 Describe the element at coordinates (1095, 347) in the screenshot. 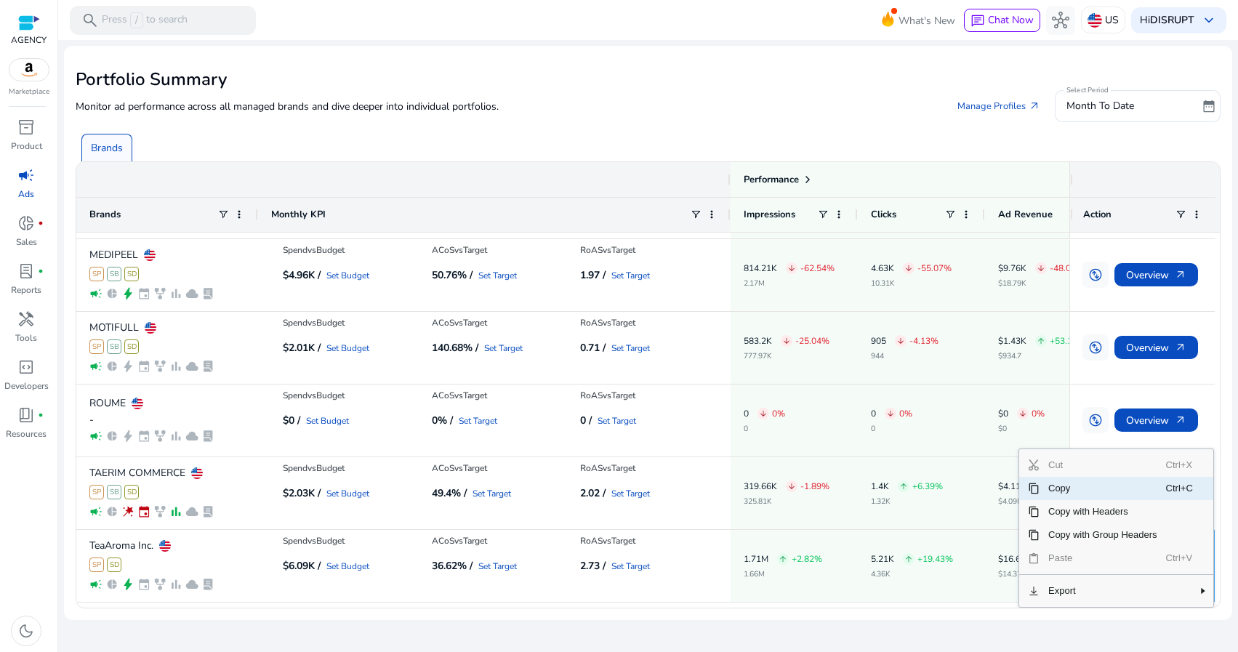

I see `span: swap_vertical_circle` at that location.